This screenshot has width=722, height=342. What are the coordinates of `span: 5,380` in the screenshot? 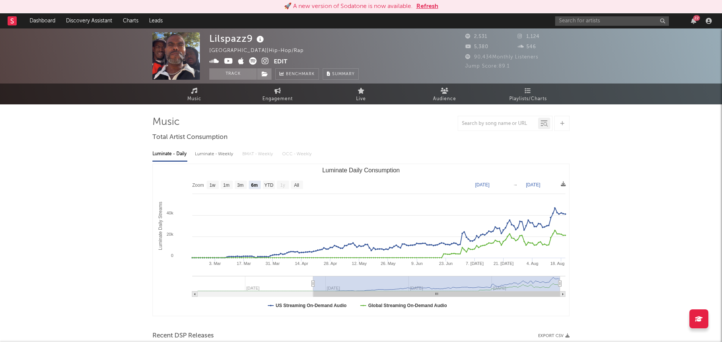 It's located at (477, 47).